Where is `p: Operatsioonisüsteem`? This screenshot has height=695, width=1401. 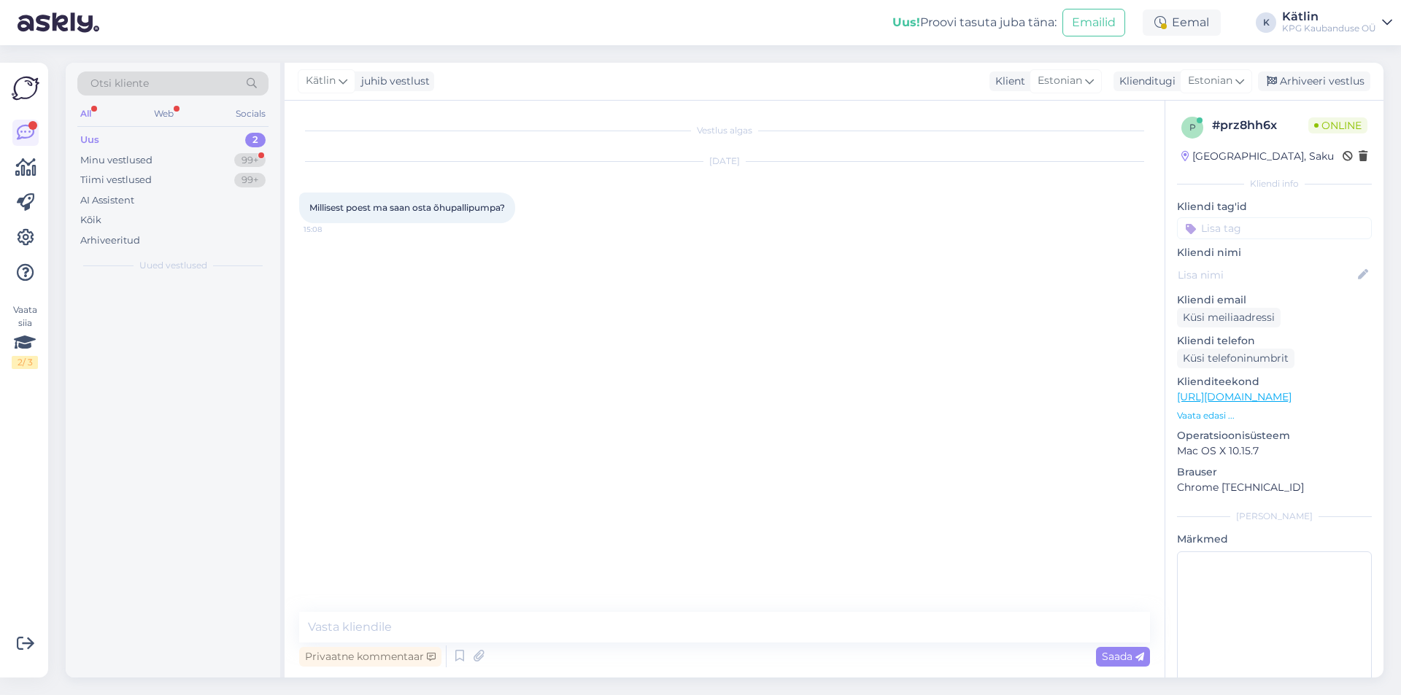 p: Operatsioonisüsteem is located at coordinates (1274, 436).